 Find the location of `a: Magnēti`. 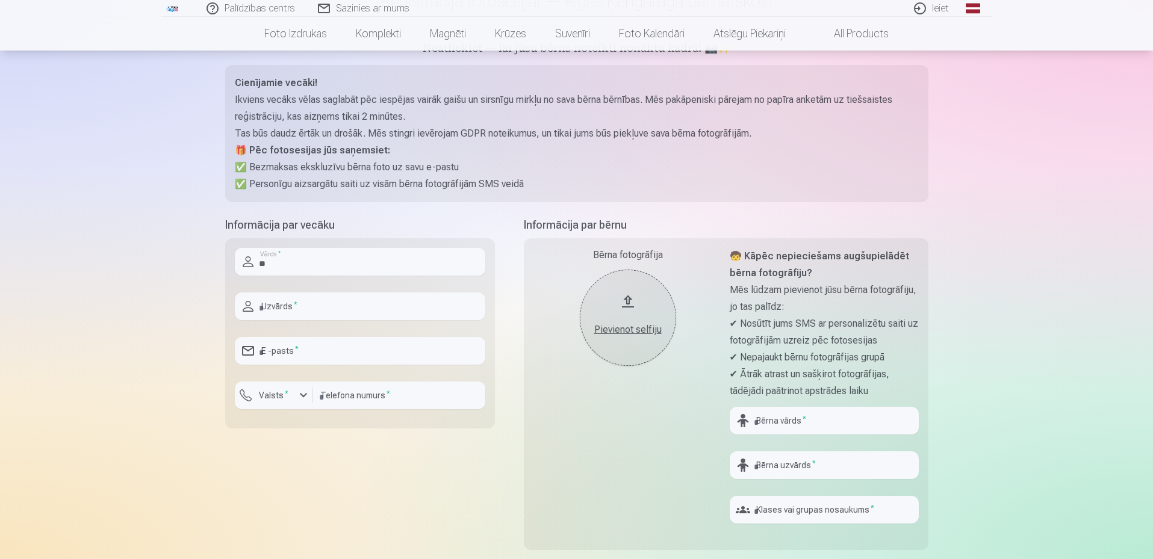

a: Magnēti is located at coordinates (448, 34).